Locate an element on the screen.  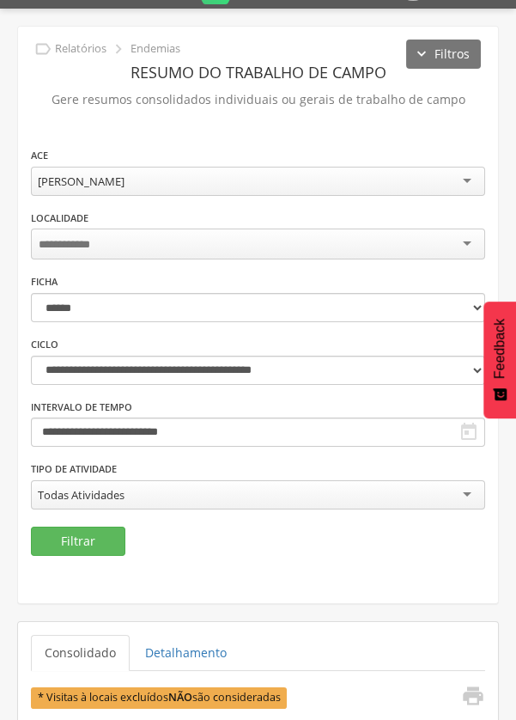
span: Feedback is located at coordinates (500, 349).